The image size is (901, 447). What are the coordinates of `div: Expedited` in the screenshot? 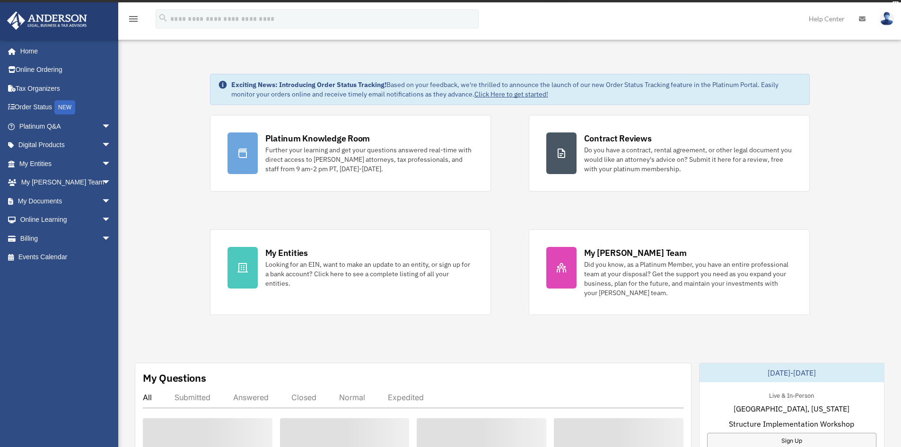 It's located at (406, 397).